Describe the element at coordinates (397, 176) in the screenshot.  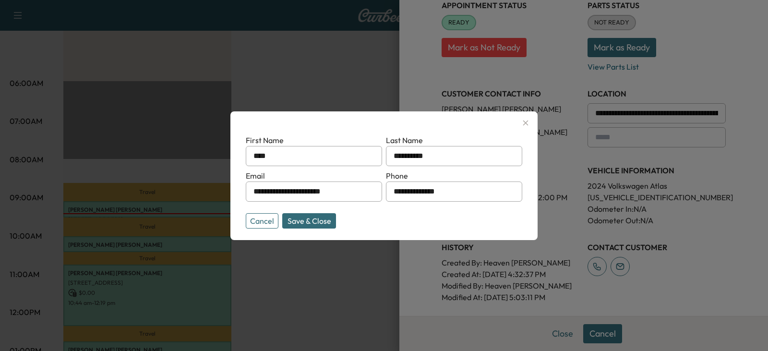
I see `label: Phone` at that location.